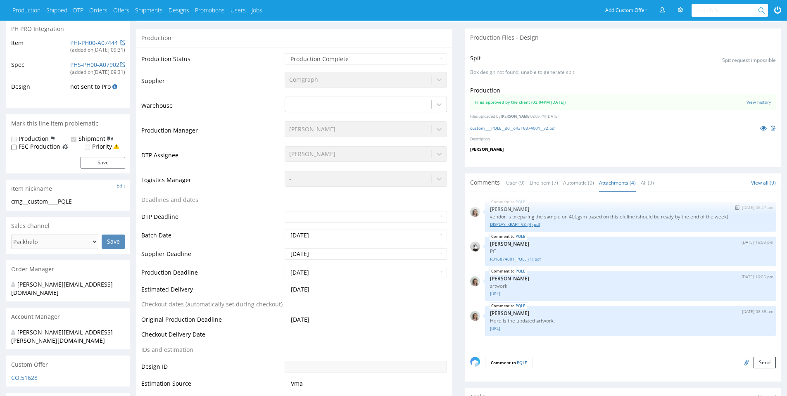 The width and height of the screenshot is (787, 396). I want to click on p: Box design not found, unable to generate spit, so click(623, 72).